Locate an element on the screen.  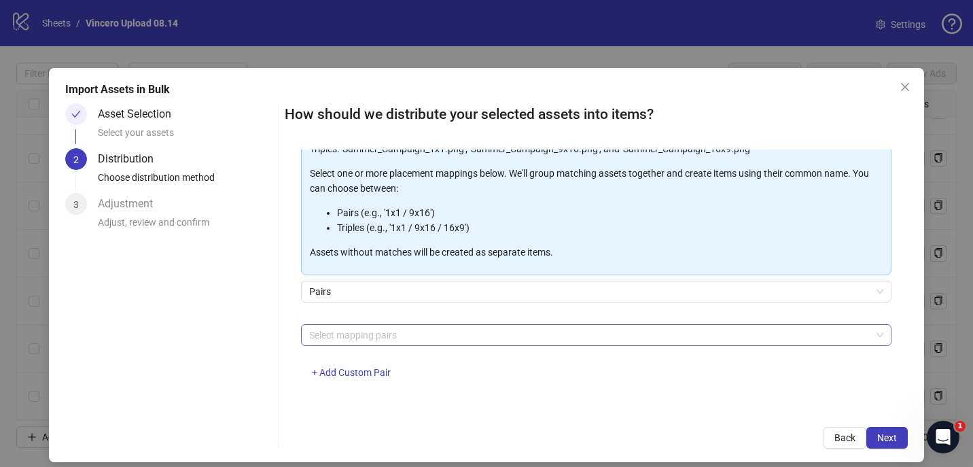
span: + Add Custom Pair is located at coordinates (351, 372).